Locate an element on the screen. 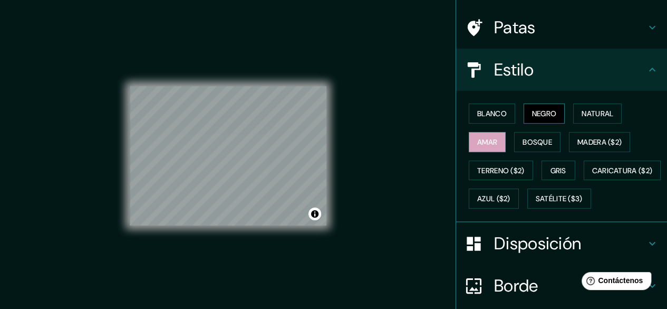  font: Natural is located at coordinates (598, 113).